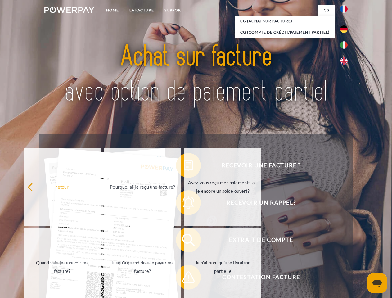 The image size is (392, 298). I want to click on a: Avez-vous reçu mes paiements, ai-je encore un solde ouvert?, so click(223, 187).